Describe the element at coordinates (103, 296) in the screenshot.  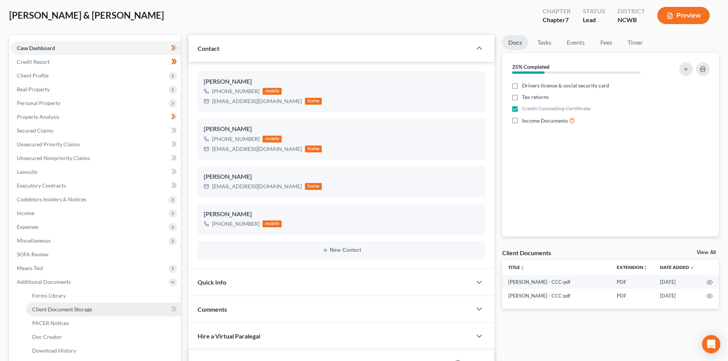
I see `a: Forms Library` at that location.